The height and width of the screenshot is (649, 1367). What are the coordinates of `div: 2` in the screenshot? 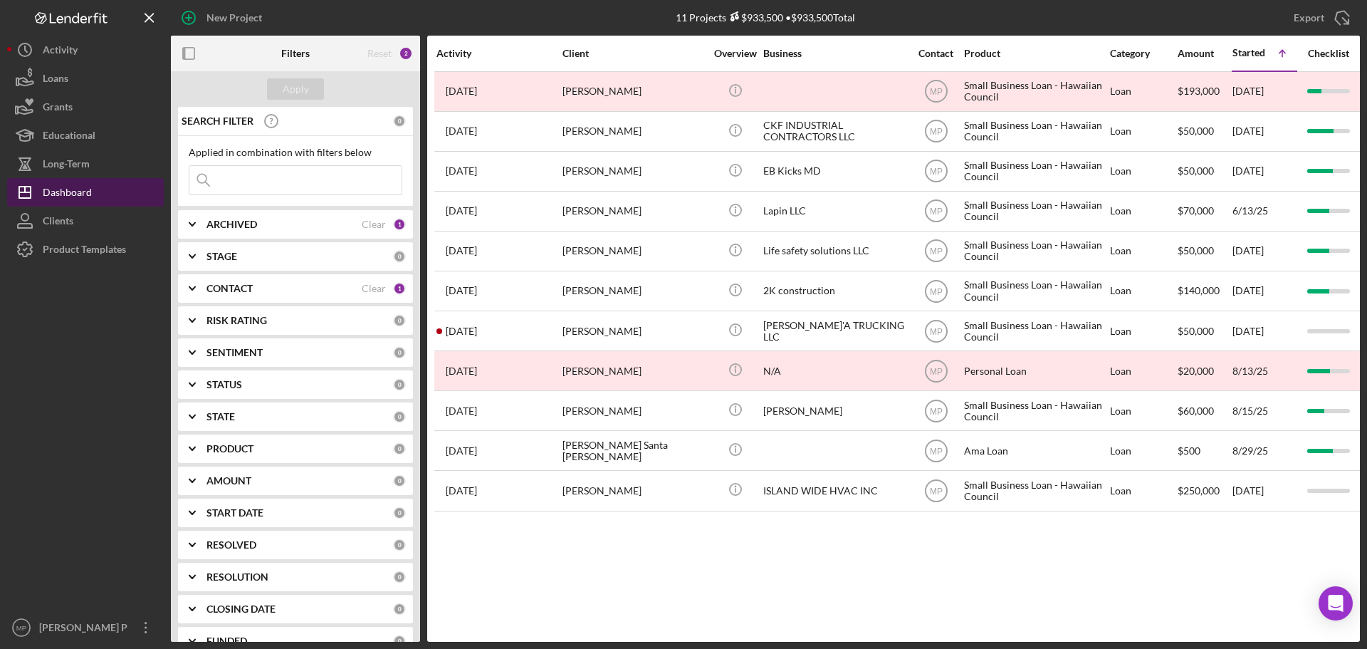 It's located at (406, 53).